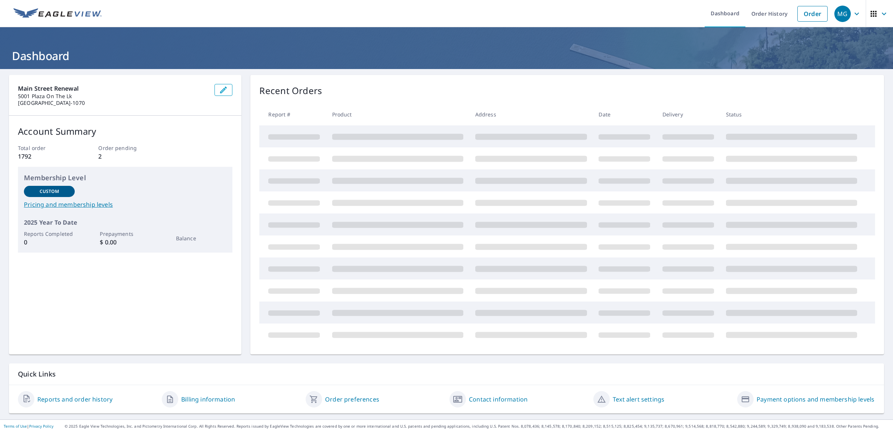 Image resolution: width=893 pixels, height=431 pixels. What do you see at coordinates (125, 178) in the screenshot?
I see `p: Membership Level` at bounding box center [125, 178].